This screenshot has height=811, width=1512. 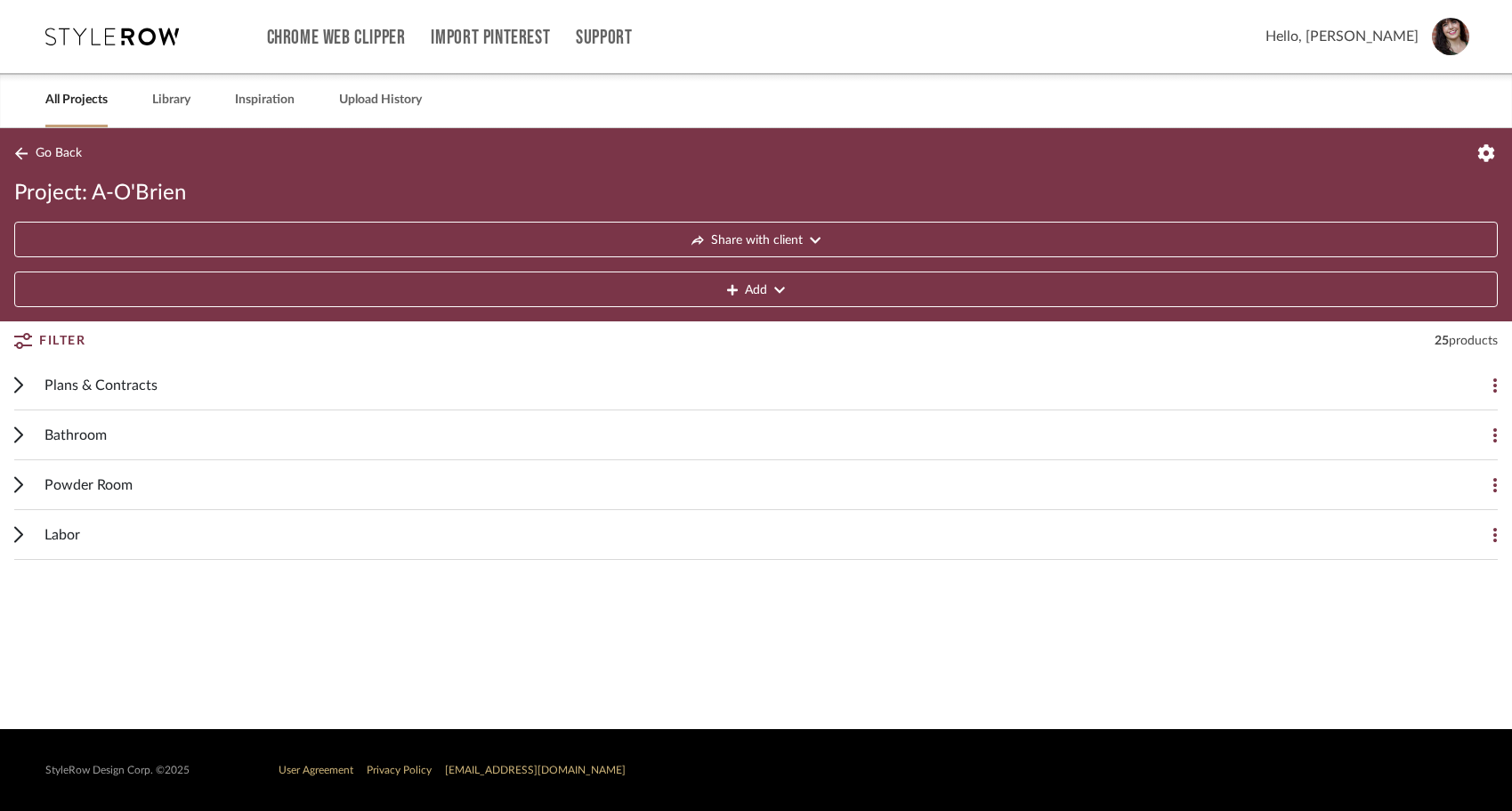 I want to click on span: Bathroom, so click(x=76, y=436).